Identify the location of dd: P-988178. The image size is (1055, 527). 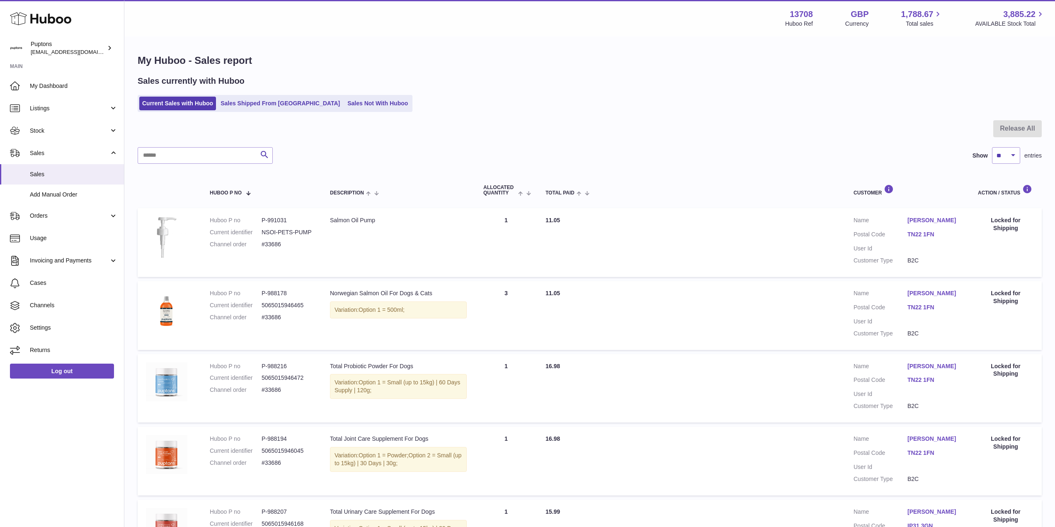
(287, 293).